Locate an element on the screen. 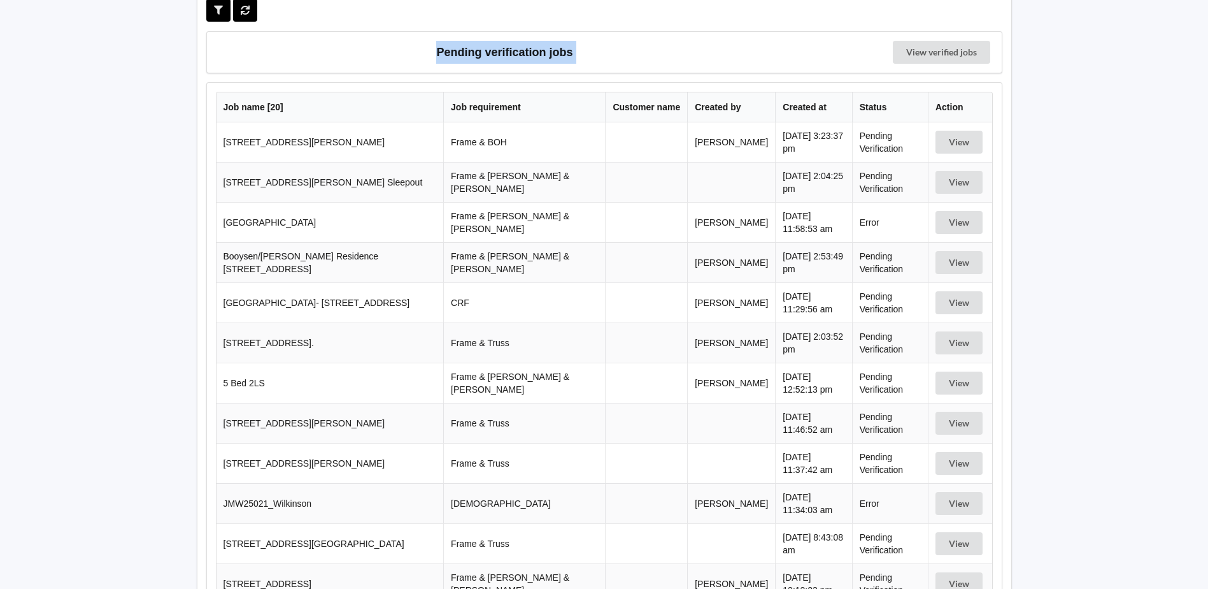  th: Status is located at coordinates (890, 107).